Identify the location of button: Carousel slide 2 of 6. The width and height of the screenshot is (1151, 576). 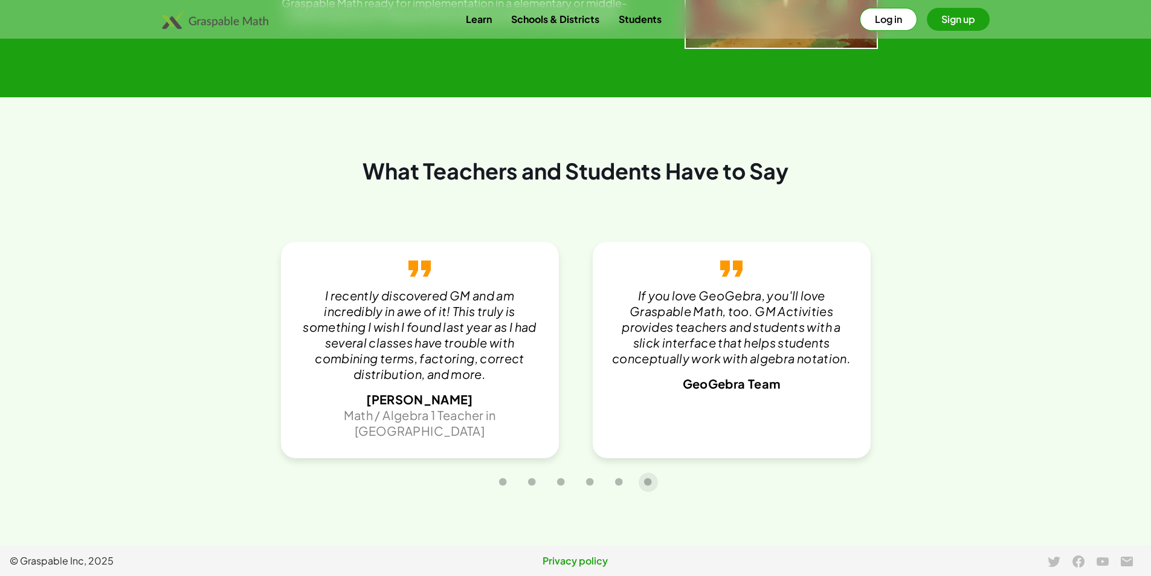
(532, 482).